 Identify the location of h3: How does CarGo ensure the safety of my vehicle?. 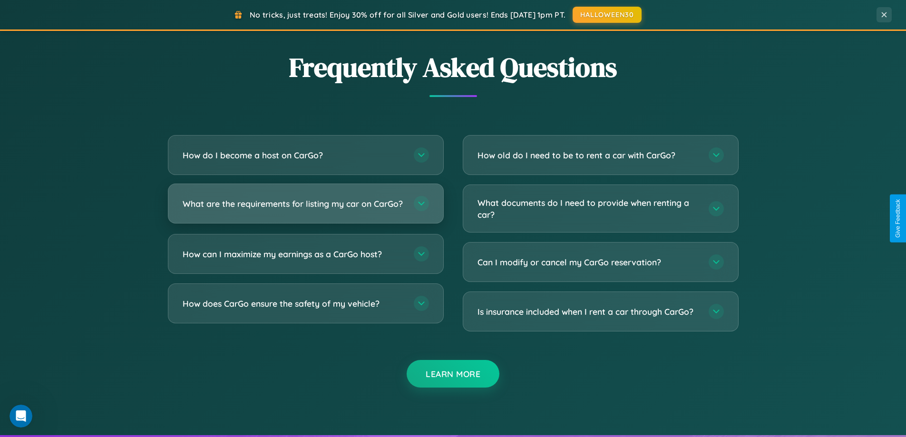
(293, 303).